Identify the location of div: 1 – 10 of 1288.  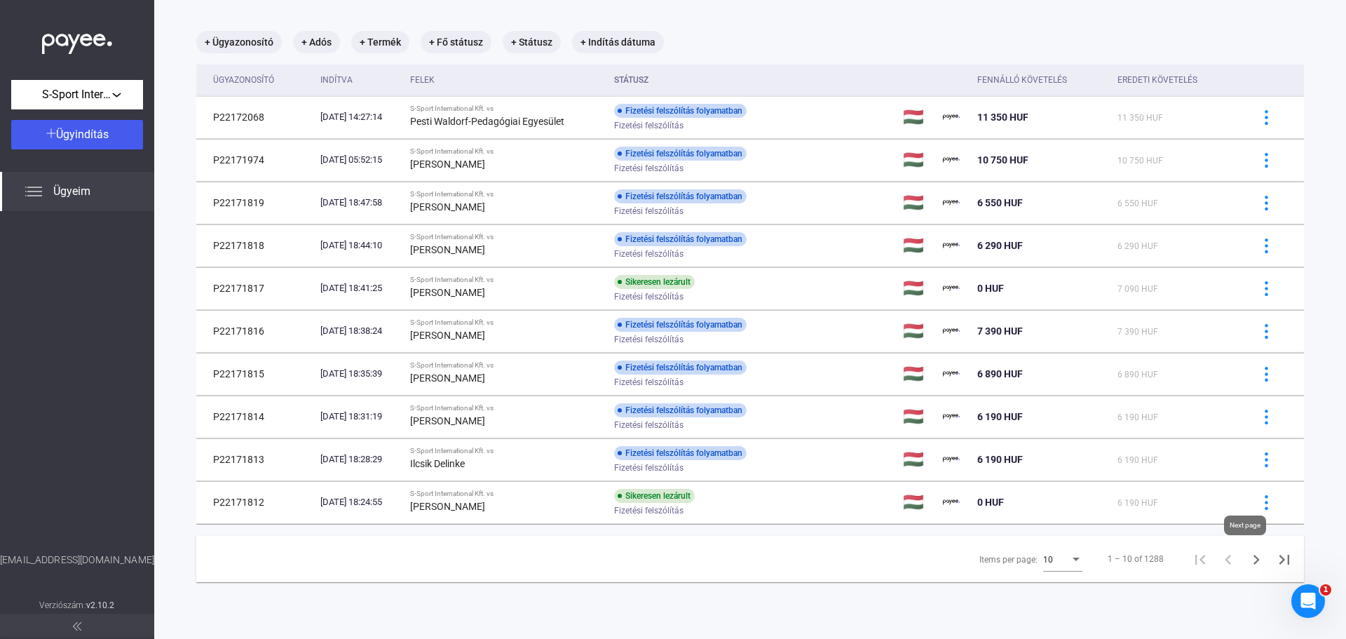
(1136, 559).